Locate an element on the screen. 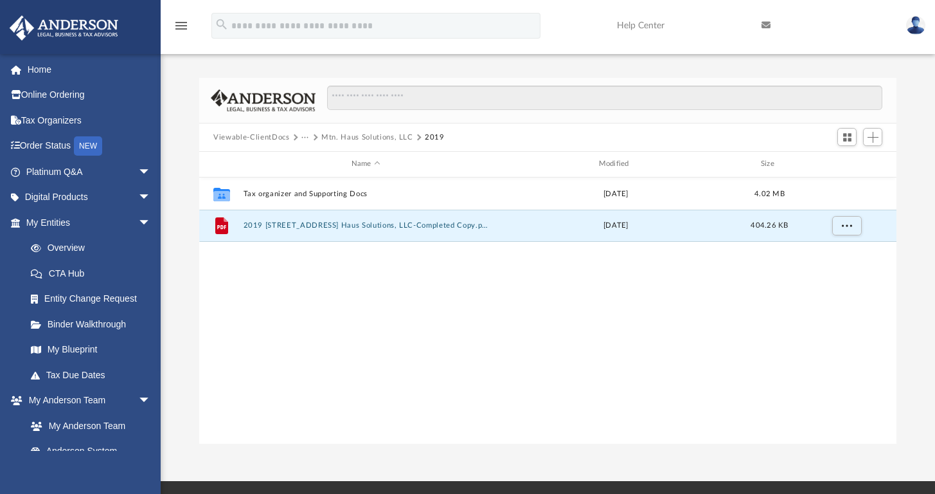 Image resolution: width=935 pixels, height=494 pixels. div: Name is located at coordinates (365, 164).